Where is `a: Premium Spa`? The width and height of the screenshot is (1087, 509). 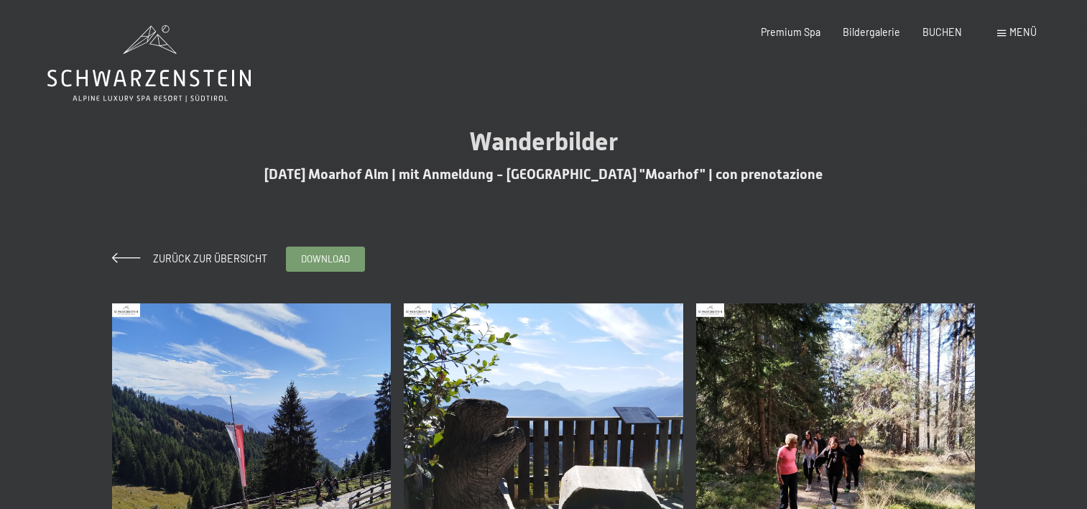
a: Premium Spa is located at coordinates (790, 32).